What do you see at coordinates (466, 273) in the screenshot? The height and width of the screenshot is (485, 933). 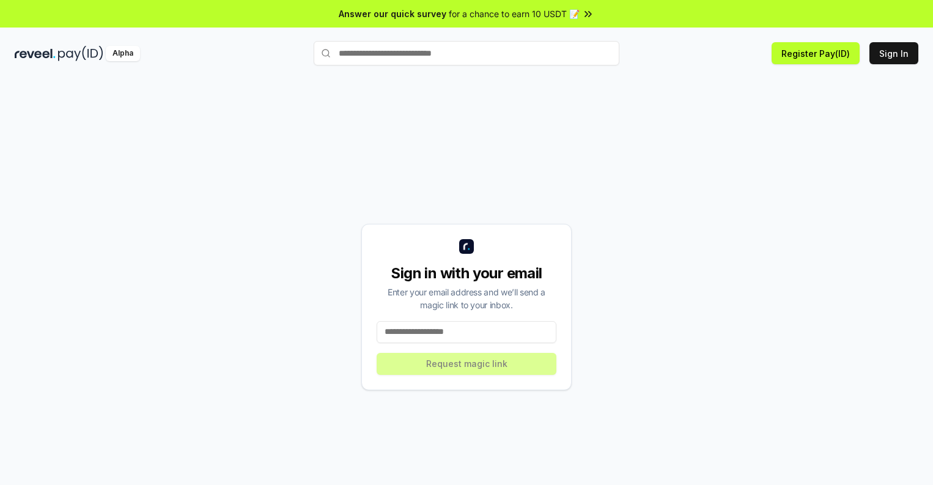 I see `div: Sign in with your email` at bounding box center [466, 273].